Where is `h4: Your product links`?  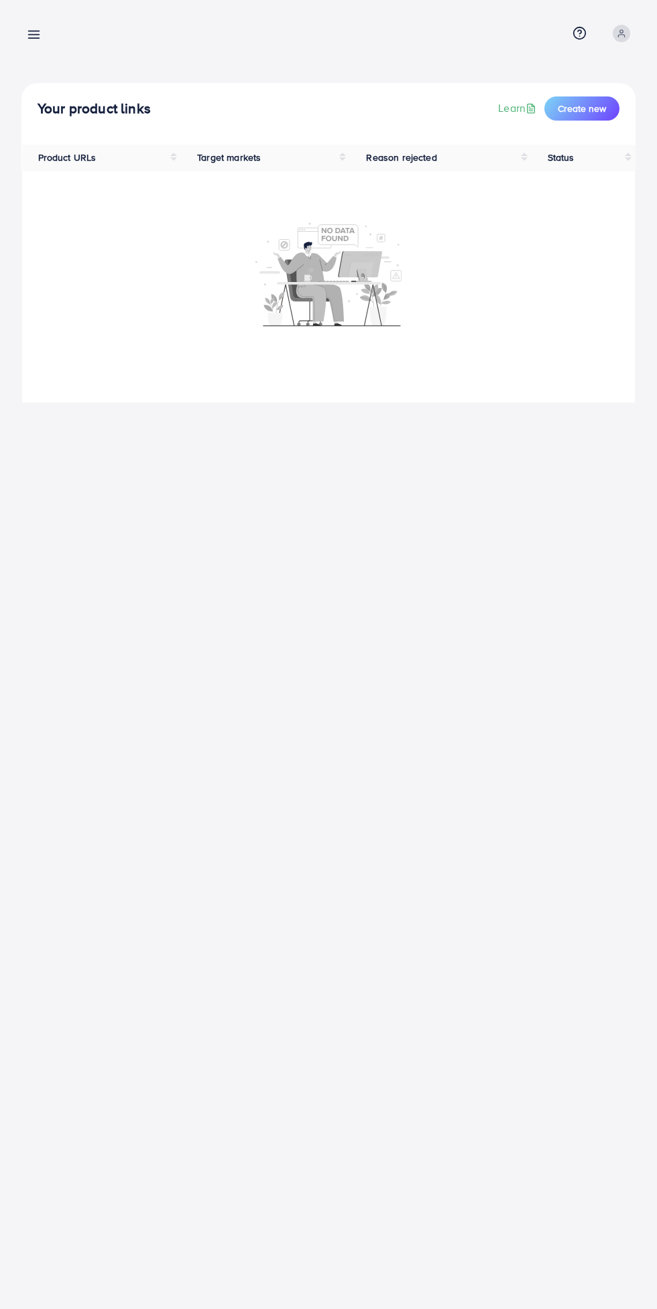
h4: Your product links is located at coordinates (94, 109).